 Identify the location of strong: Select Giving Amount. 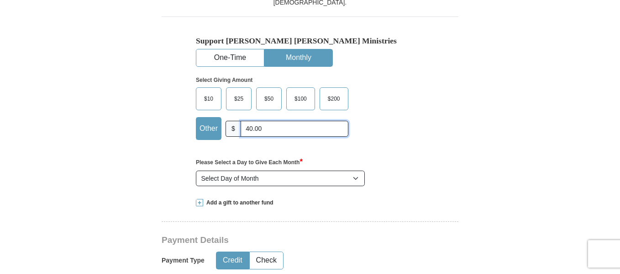
(224, 80).